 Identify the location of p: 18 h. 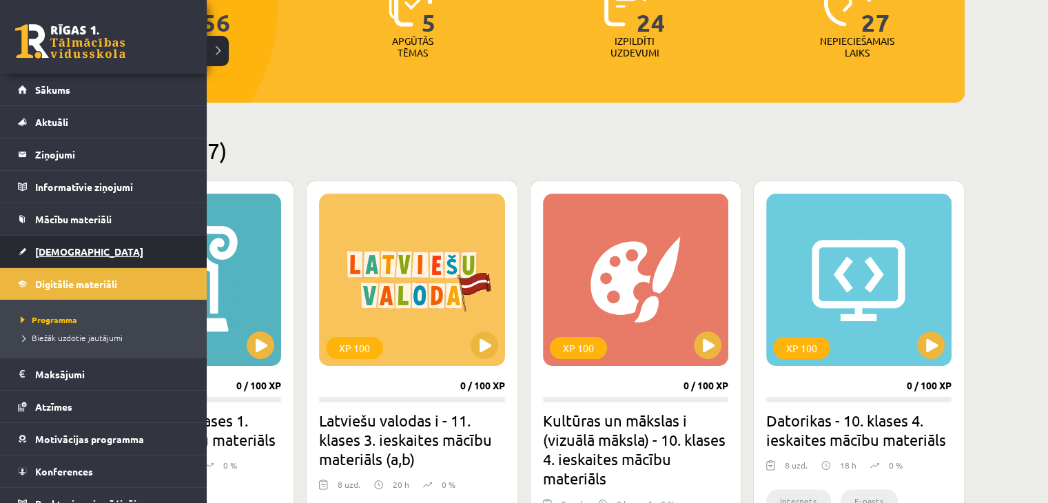
(848, 465).